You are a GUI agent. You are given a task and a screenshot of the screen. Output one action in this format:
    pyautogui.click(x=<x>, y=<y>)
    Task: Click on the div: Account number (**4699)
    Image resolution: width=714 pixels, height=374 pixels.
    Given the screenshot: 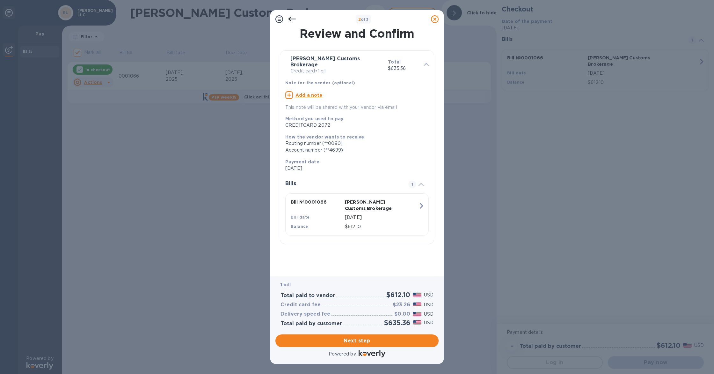 What is the action you would take?
    pyautogui.click(x=354, y=150)
    